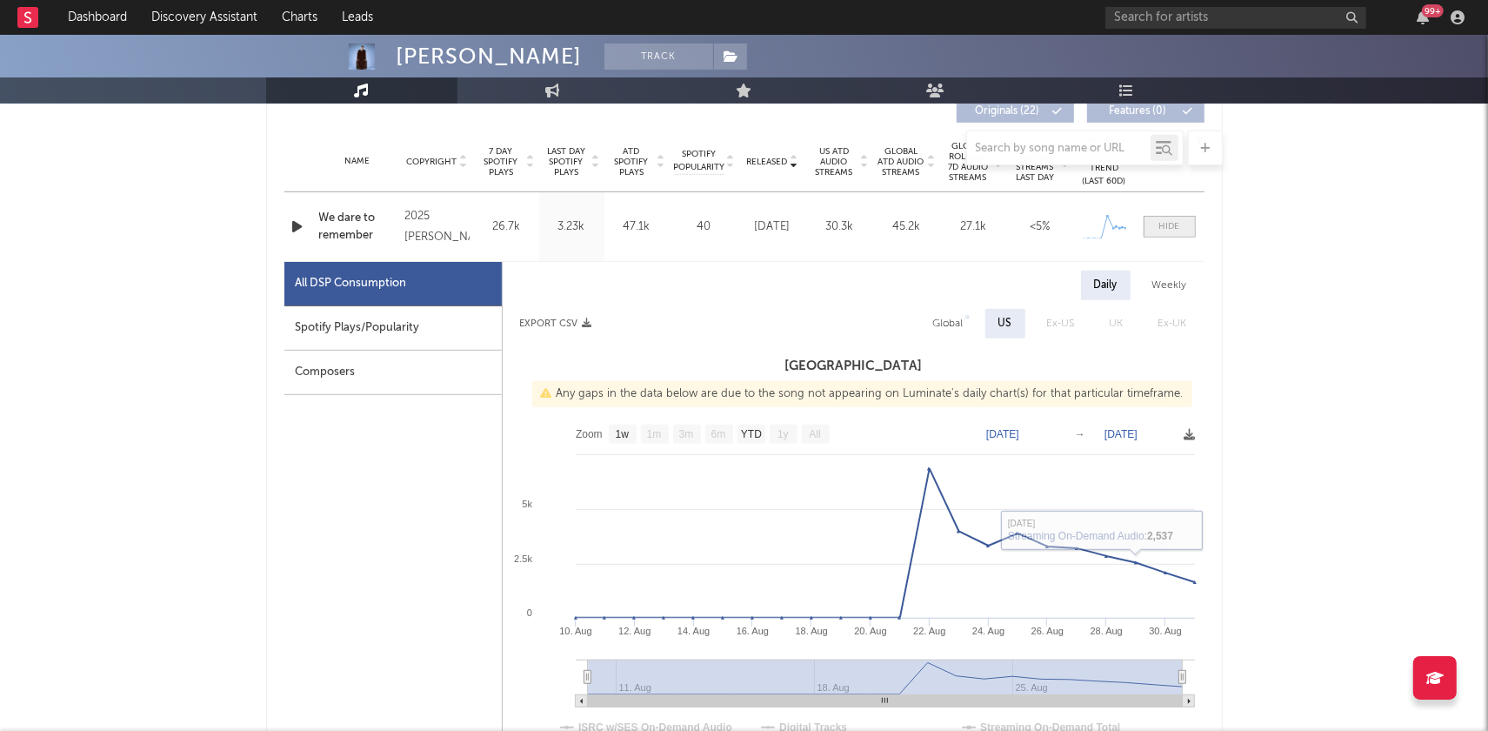 This screenshot has width=1488, height=731. I want to click on text: 3m, so click(685, 435).